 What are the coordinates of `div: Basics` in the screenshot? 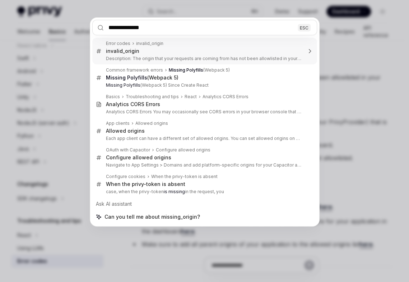 It's located at (113, 97).